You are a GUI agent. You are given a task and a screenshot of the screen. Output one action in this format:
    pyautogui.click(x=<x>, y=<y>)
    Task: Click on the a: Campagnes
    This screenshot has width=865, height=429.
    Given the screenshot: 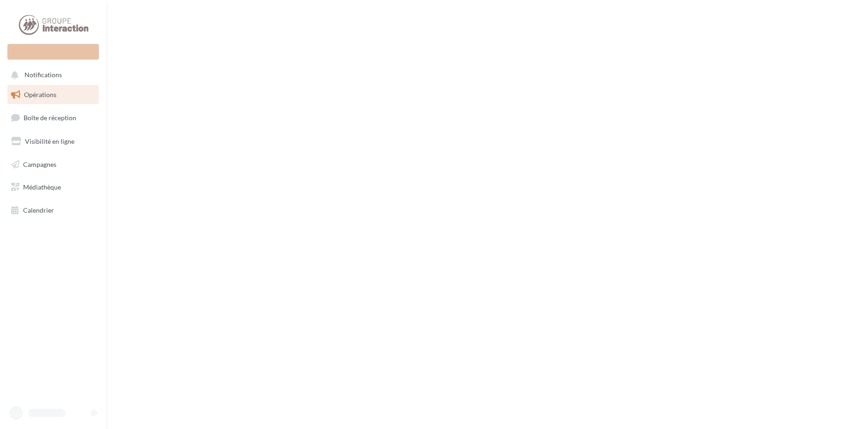 What is the action you would take?
    pyautogui.click(x=53, y=164)
    